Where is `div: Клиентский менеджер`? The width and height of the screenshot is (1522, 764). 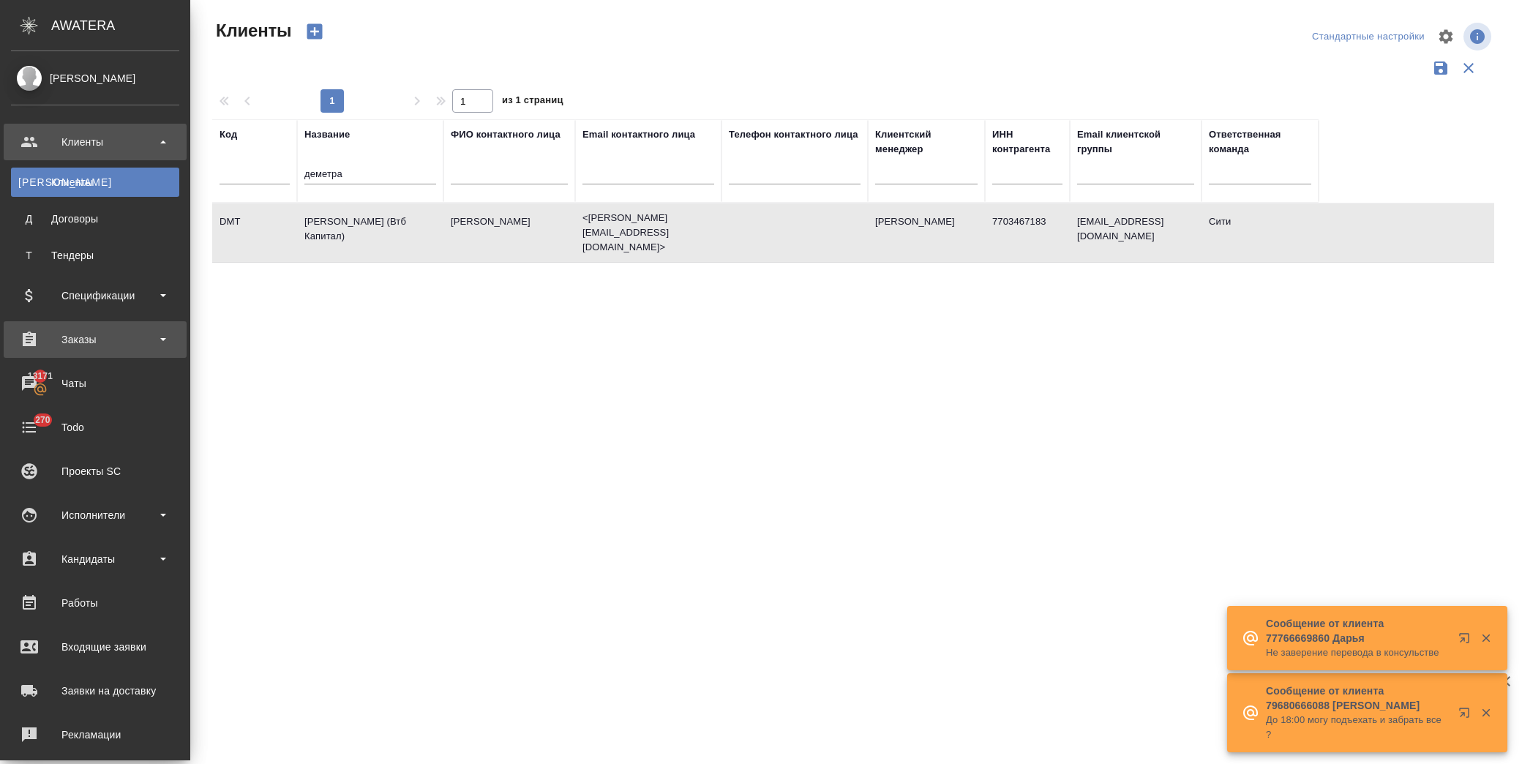
div: Клиентский менеджер is located at coordinates (927, 142).